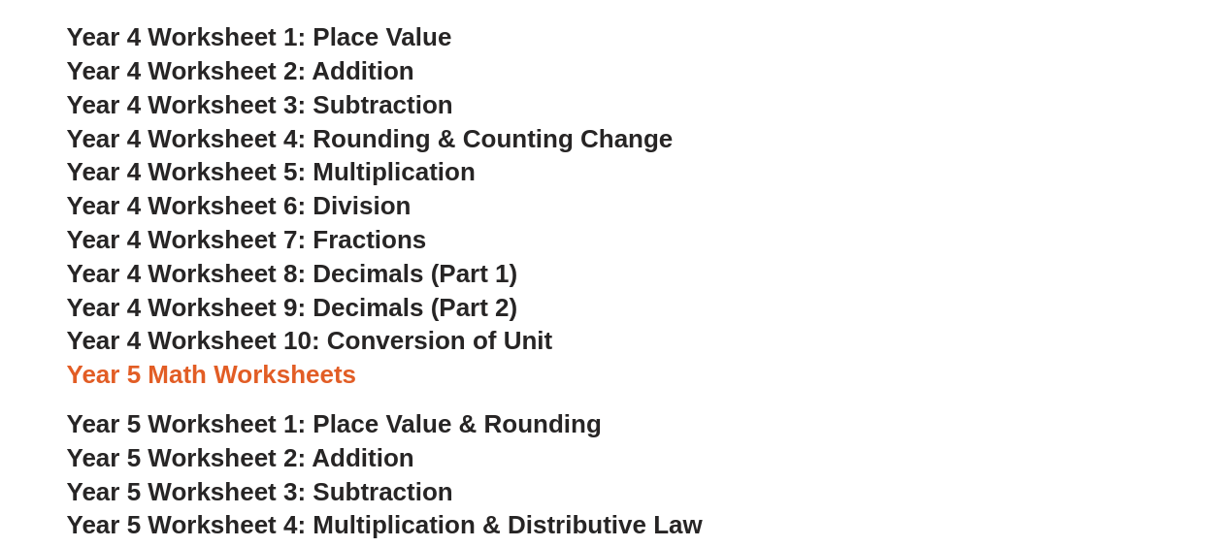  I want to click on a: Year 4 Worksheet 5: Multiplication, so click(271, 172).